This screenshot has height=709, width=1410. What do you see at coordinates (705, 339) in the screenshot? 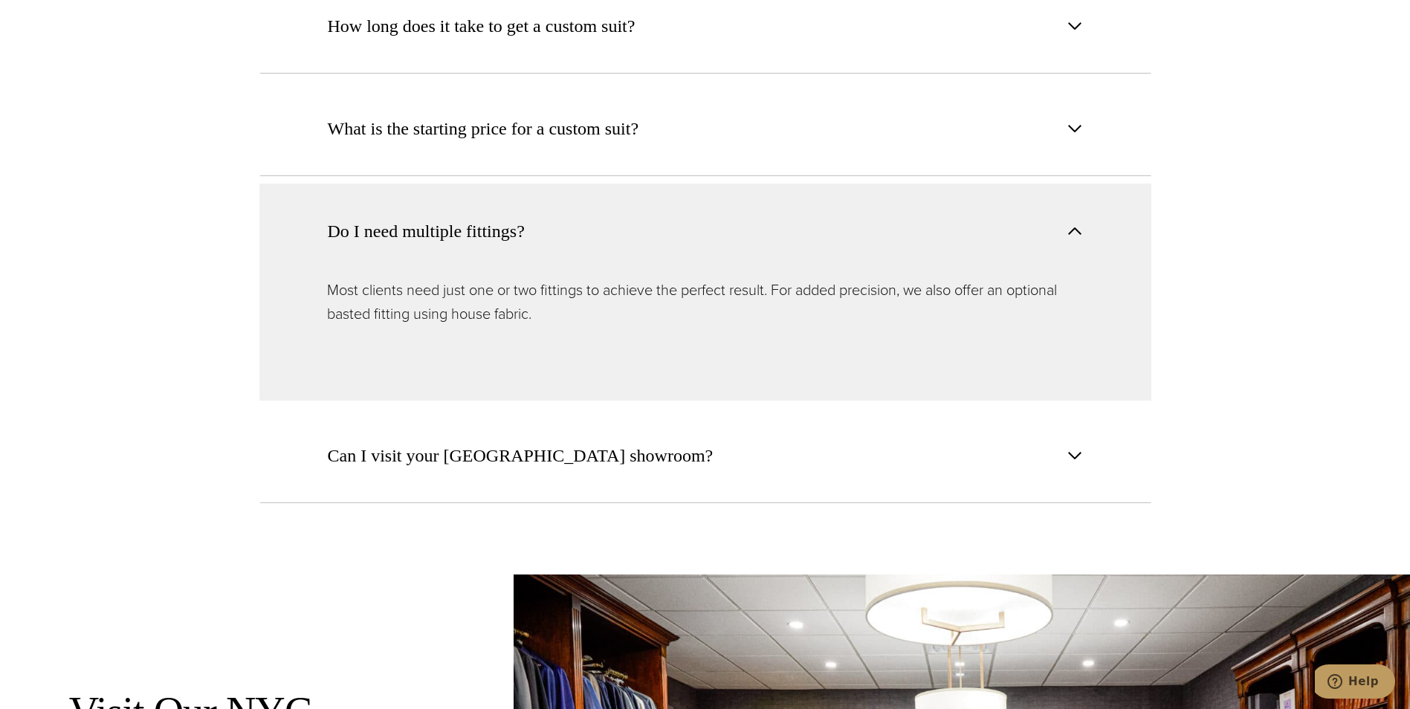
I see `div: Do I need multiple fittings?` at bounding box center [705, 339].